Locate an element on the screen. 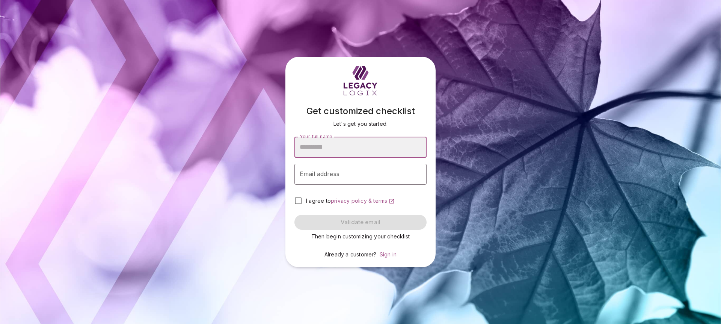 The height and width of the screenshot is (324, 721). span: Get customized checklist is located at coordinates (361, 111).